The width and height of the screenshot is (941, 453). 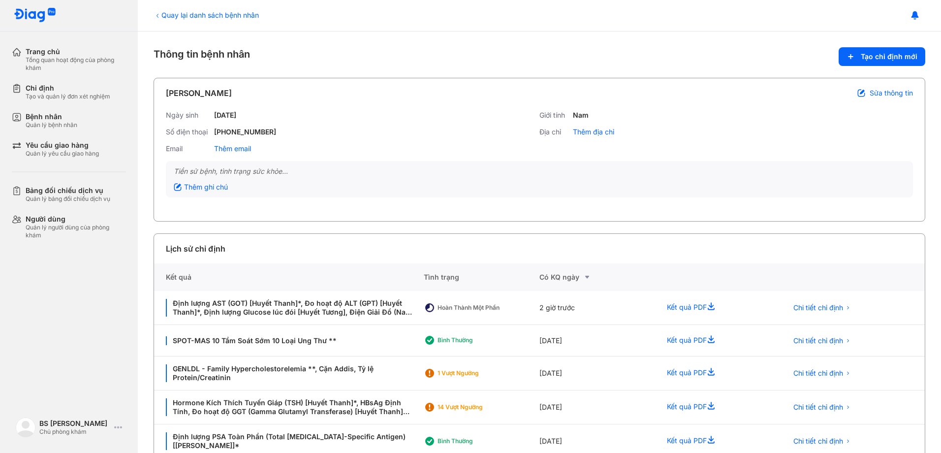 I want to click on div: Lịch sử chỉ định, so click(x=195, y=249).